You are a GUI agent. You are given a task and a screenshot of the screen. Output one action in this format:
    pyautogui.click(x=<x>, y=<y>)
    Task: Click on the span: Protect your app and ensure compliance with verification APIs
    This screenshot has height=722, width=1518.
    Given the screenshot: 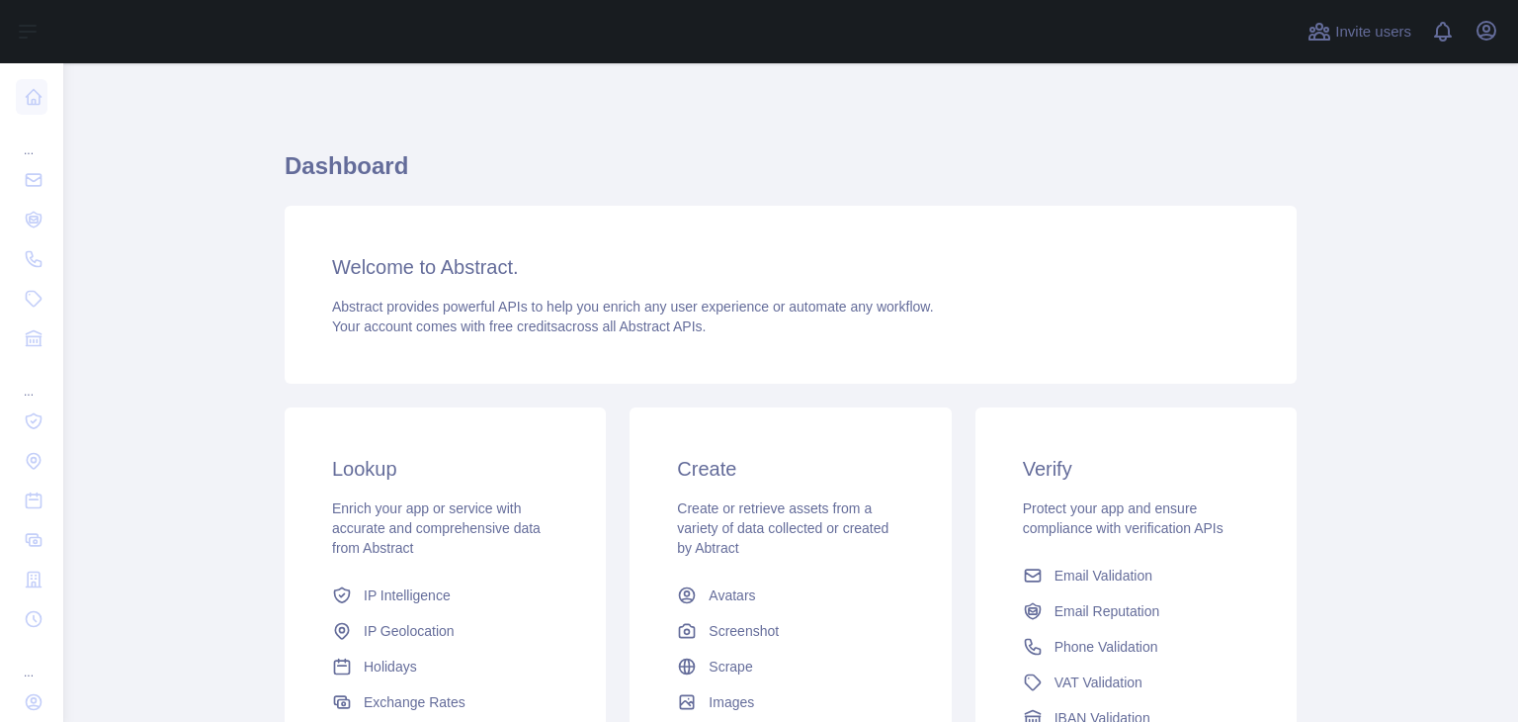 What is the action you would take?
    pyautogui.click(x=1123, y=518)
    